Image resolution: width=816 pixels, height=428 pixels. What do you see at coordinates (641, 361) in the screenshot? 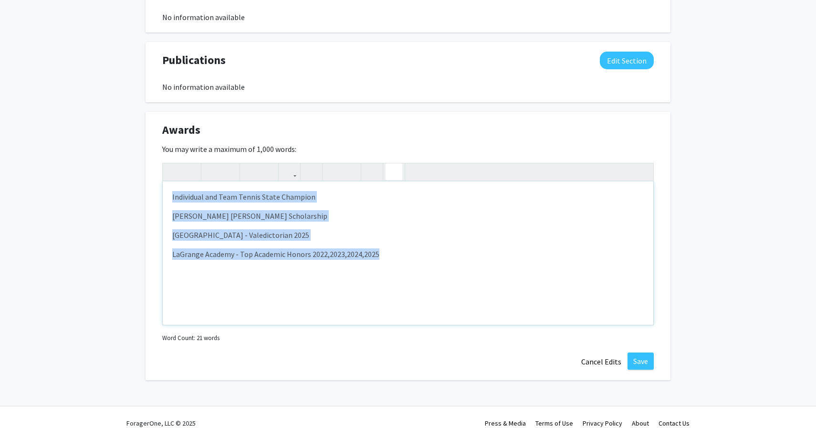
I see `button: Save` at bounding box center [641, 361].